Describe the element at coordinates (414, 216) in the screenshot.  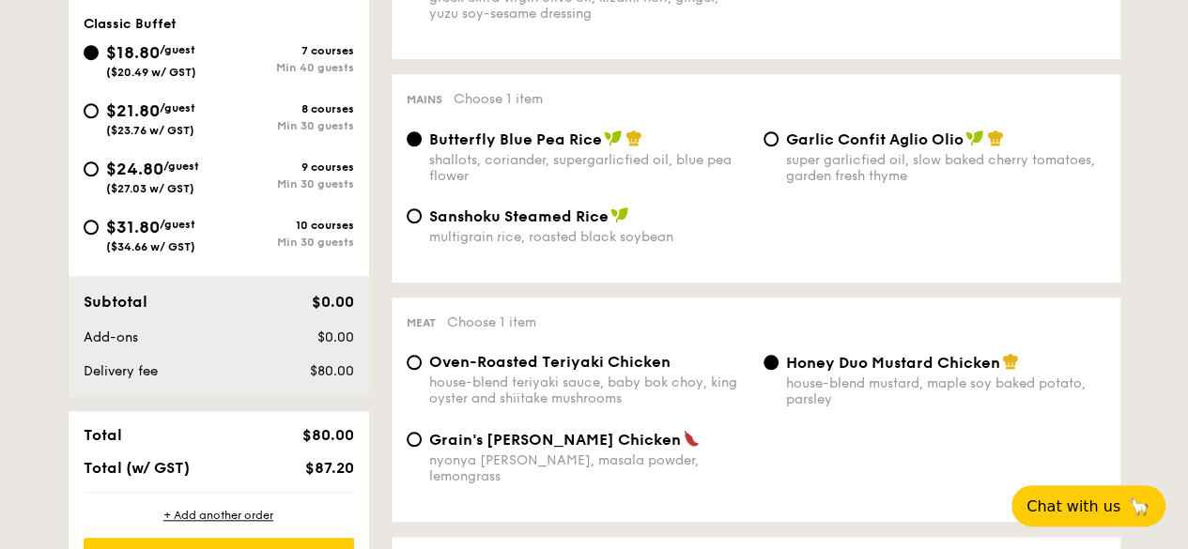
I see `input: Sanshoku Steamed Ricemultigrain rice, roasted black soybean` at that location.